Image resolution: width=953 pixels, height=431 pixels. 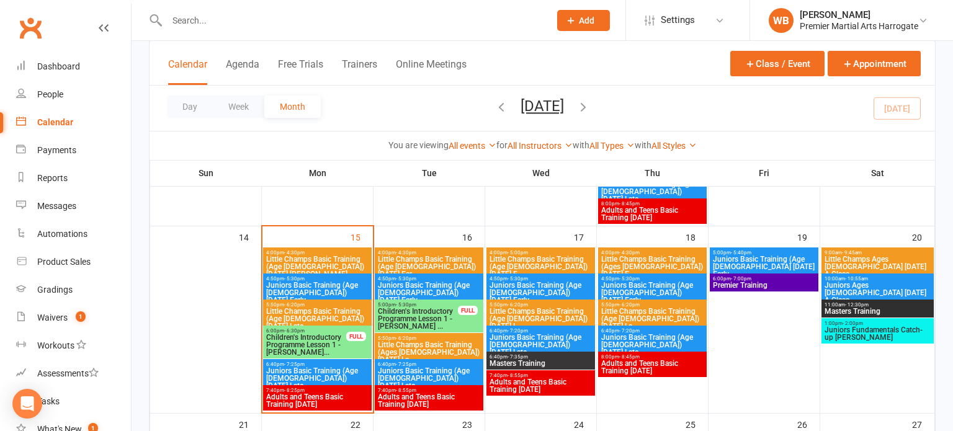 What do you see at coordinates (306, 331) in the screenshot?
I see `span: 6:00pm` at bounding box center [306, 331].